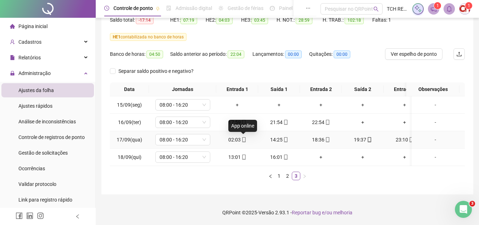 This screenshot has width=479, height=225. What do you see at coordinates (43, 153) in the screenshot?
I see `span: Gestão de solicitações` at bounding box center [43, 153].